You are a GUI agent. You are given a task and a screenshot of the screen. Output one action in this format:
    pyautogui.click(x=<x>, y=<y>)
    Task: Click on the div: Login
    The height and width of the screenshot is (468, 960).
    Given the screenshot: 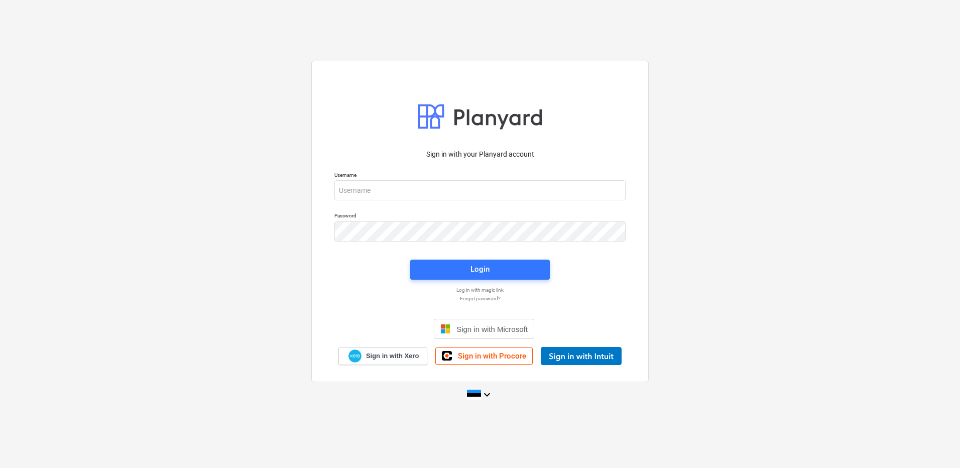 What is the action you would take?
    pyautogui.click(x=480, y=269)
    